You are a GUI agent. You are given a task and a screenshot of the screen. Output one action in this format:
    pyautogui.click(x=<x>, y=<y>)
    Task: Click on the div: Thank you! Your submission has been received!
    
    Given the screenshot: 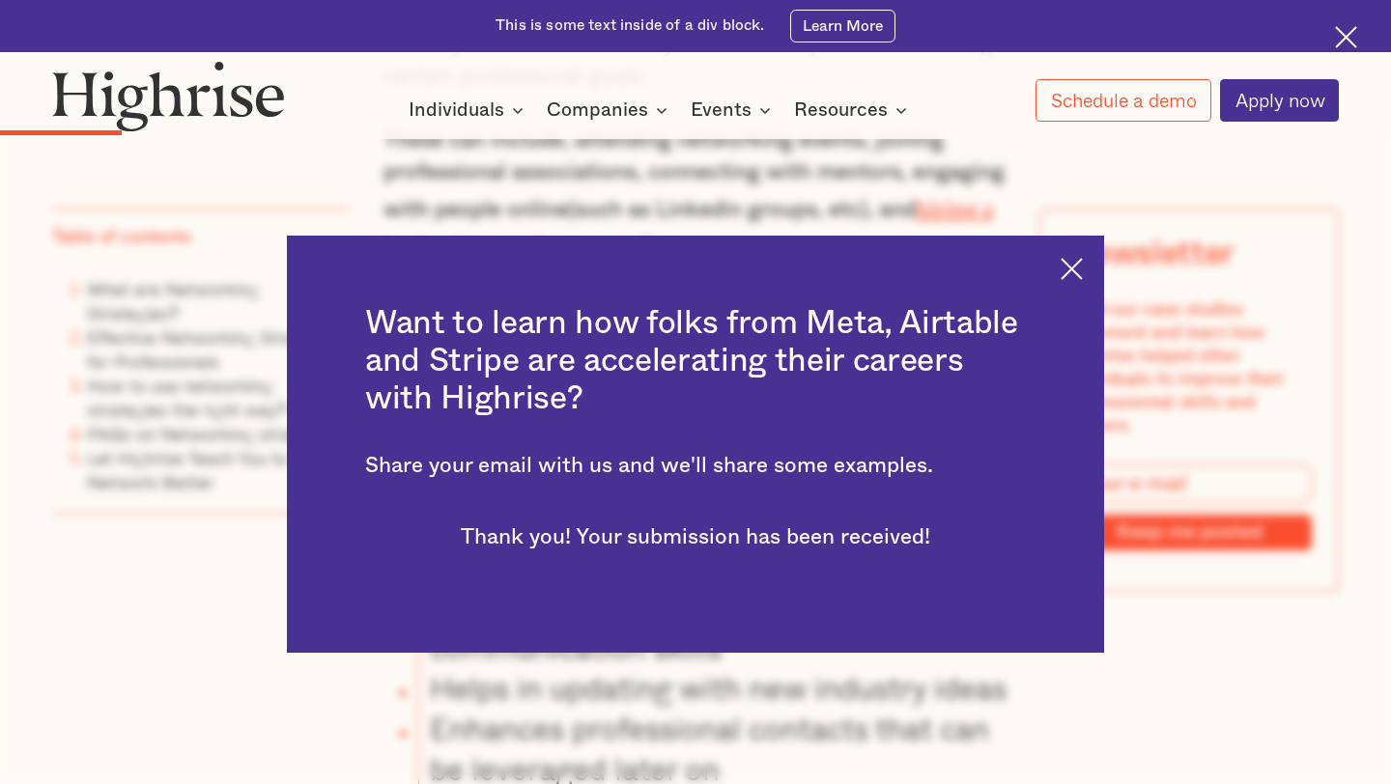 What is the action you would take?
    pyautogui.click(x=695, y=537)
    